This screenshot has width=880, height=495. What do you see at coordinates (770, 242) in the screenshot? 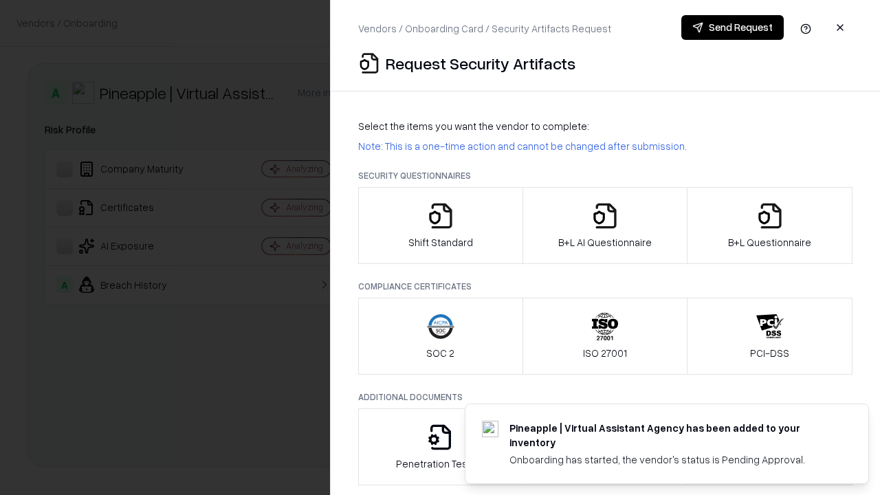
I see `p: B+L Questionnaire` at bounding box center [770, 242].